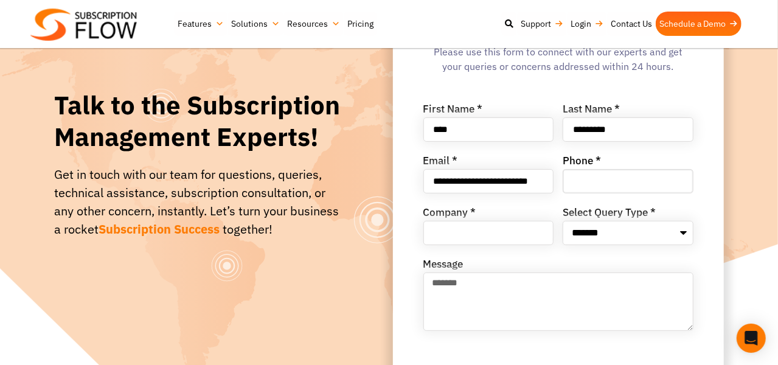 Image resolution: width=778 pixels, height=365 pixels. I want to click on a: Login, so click(587, 24).